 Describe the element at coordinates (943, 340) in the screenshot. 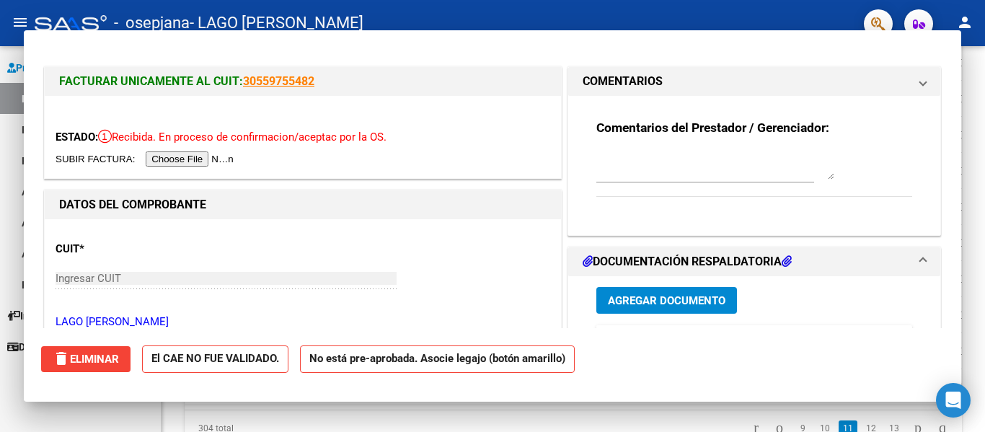

I see `datatable-header-cell: Acción` at that location.